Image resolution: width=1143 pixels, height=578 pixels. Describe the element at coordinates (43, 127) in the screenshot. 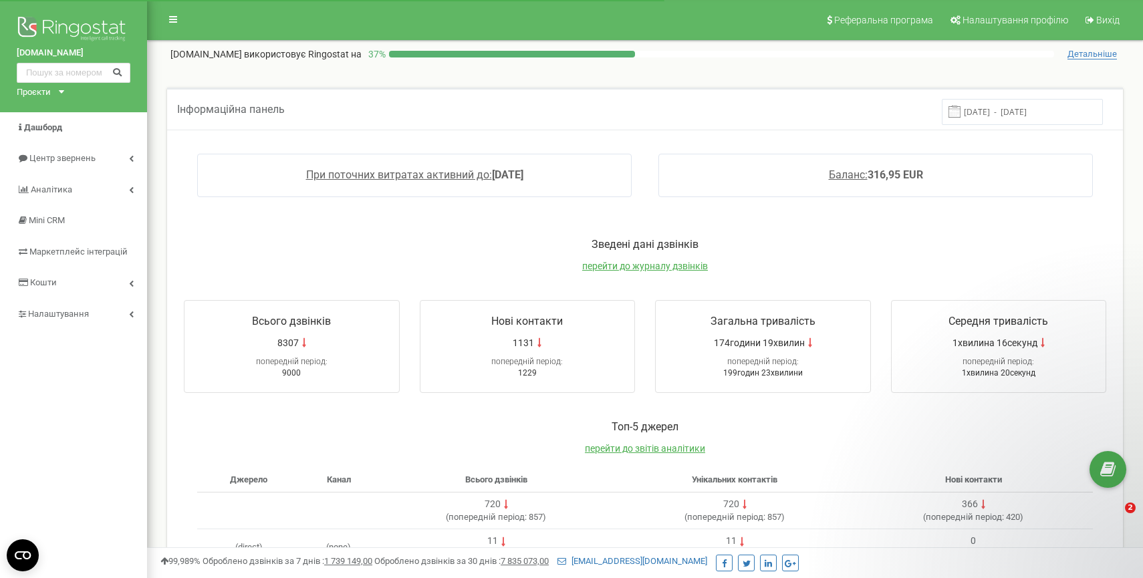

I see `span: Дашборд` at that location.